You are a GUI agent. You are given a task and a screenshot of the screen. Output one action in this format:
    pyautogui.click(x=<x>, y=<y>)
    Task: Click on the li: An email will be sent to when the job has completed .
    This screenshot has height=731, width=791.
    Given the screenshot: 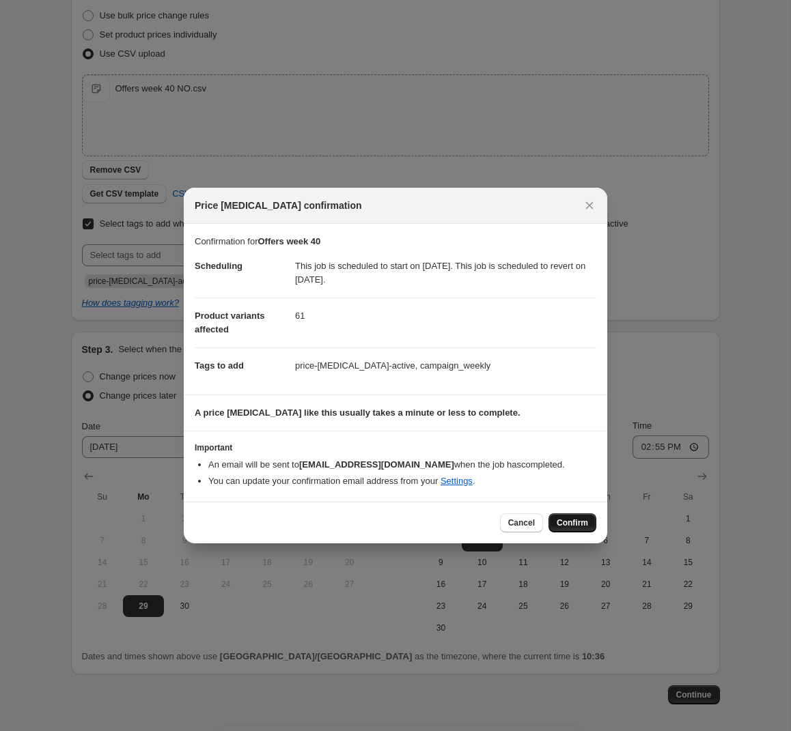 What is the action you would take?
    pyautogui.click(x=402, y=465)
    